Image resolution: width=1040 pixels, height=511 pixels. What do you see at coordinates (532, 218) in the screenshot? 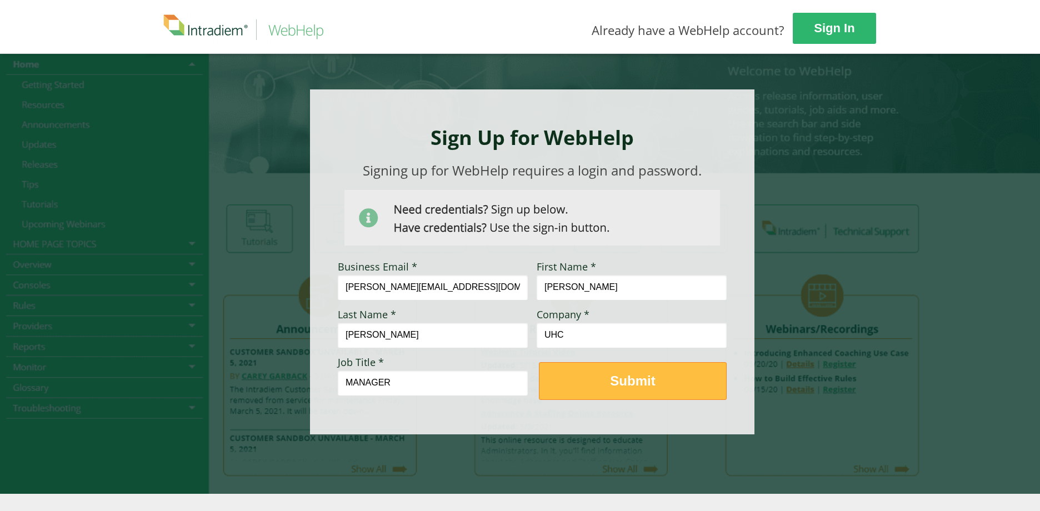
I see `img: Need Credentials? Sign up below. Have Credentials? Use the sign-in button.` at bounding box center [532, 218].